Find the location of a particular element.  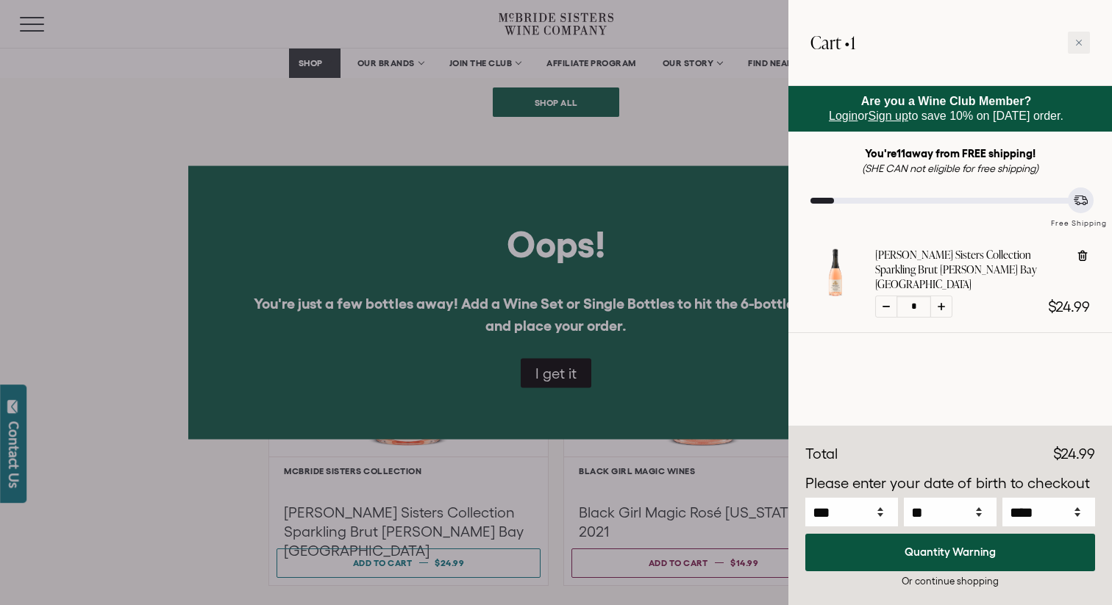

a: Sign up is located at coordinates (888, 115).